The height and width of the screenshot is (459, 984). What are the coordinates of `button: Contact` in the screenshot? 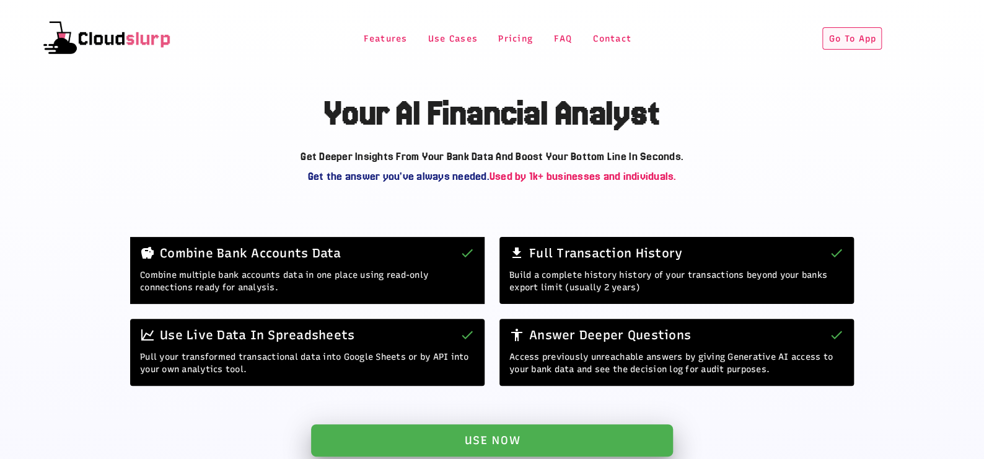 It's located at (612, 38).